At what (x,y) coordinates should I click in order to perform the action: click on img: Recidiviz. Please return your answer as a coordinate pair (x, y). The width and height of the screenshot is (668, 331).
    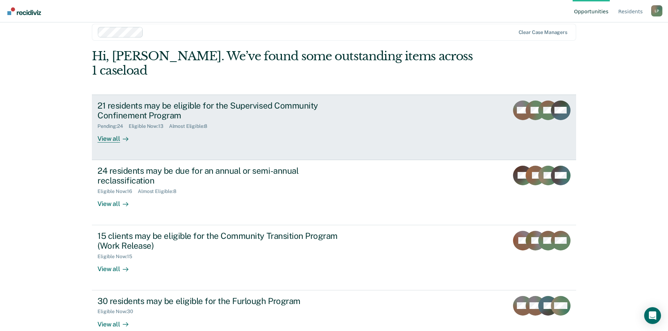
    Looking at the image, I should click on (24, 11).